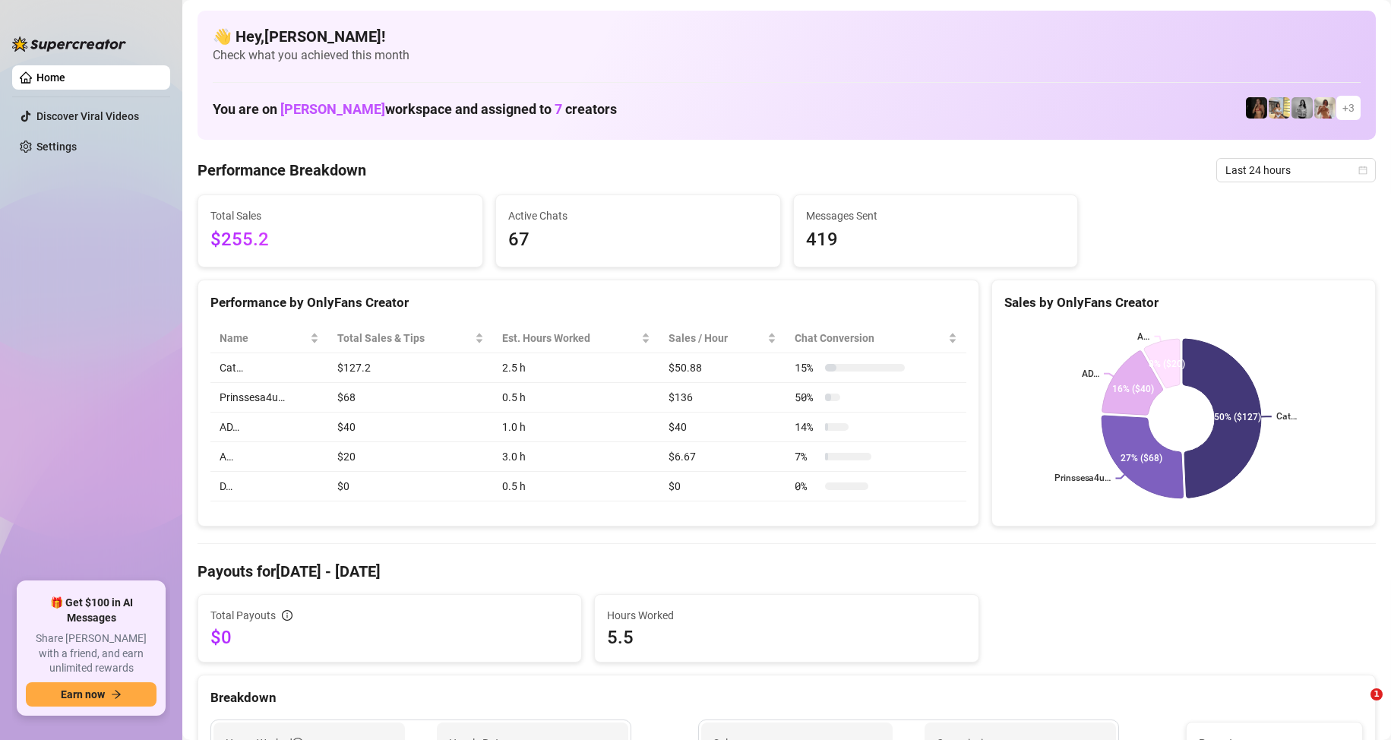  What do you see at coordinates (69, 44) in the screenshot?
I see `img: logo-BBDzfeDw.svg` at bounding box center [69, 44].